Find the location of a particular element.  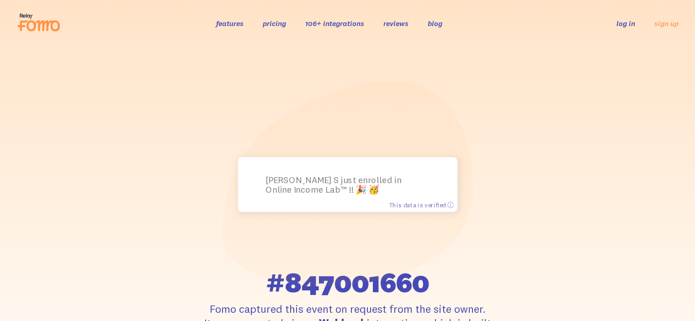

a: 106+ integrations is located at coordinates (335, 23).